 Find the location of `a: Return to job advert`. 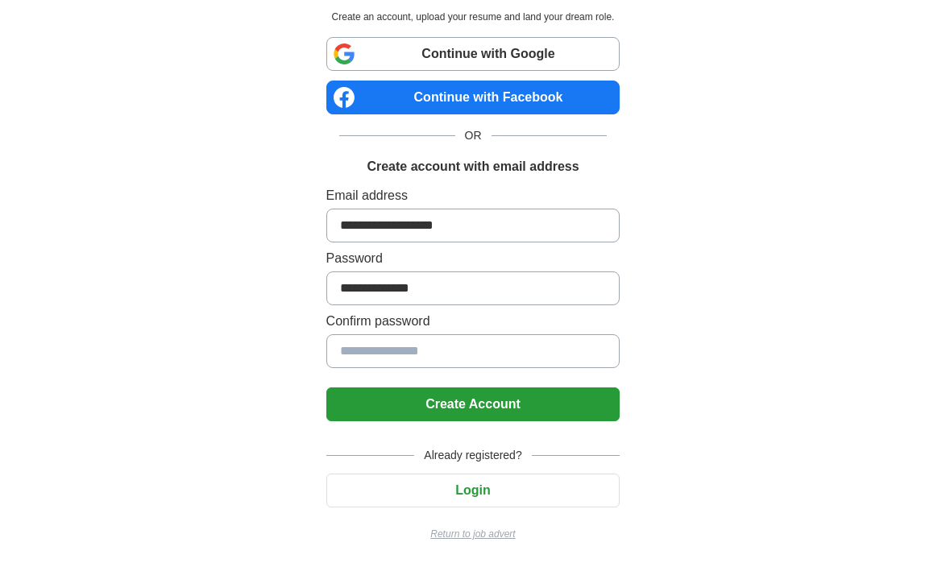

a: Return to job advert is located at coordinates (473, 534).